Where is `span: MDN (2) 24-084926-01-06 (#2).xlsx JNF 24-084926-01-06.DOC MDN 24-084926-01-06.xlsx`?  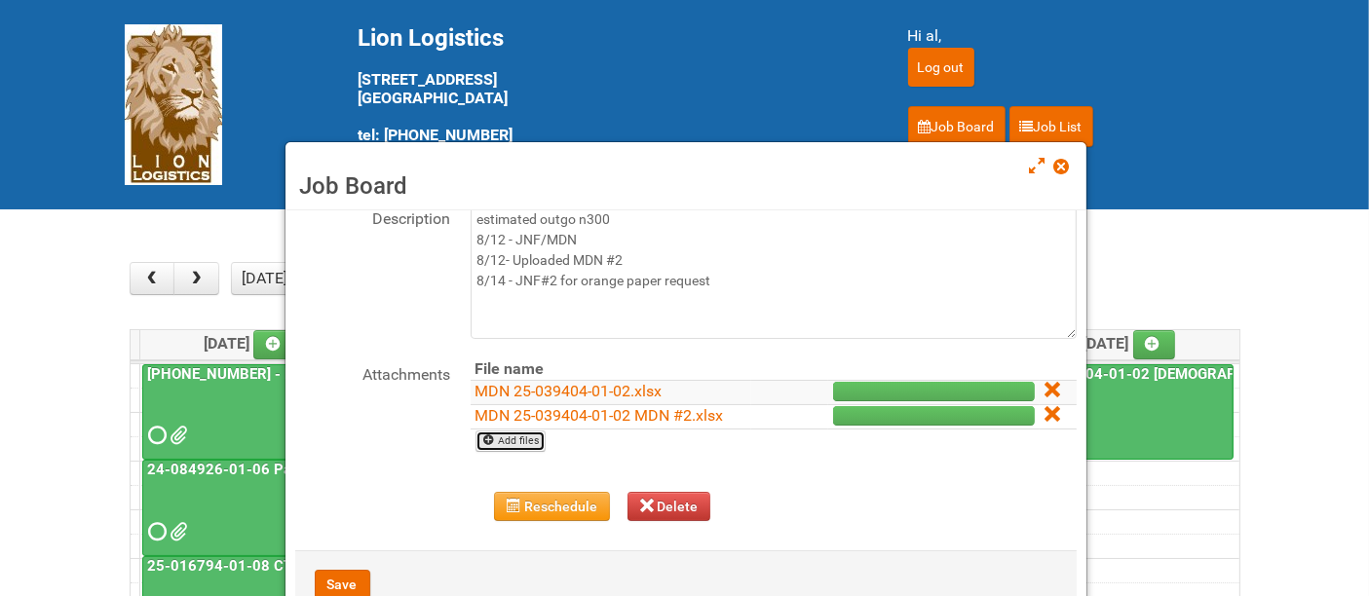
span: MDN (2) 24-084926-01-06 (#2).xlsx JNF 24-084926-01-06.DOC MDN 24-084926-01-06.xlsx is located at coordinates (177, 532).